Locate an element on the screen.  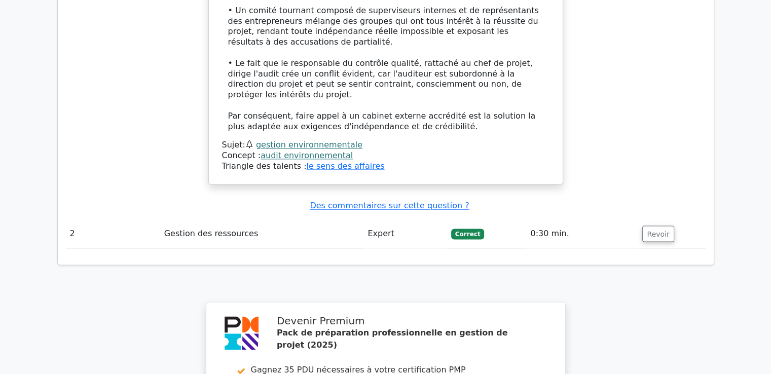
a: le sens des affaires is located at coordinates (345, 166).